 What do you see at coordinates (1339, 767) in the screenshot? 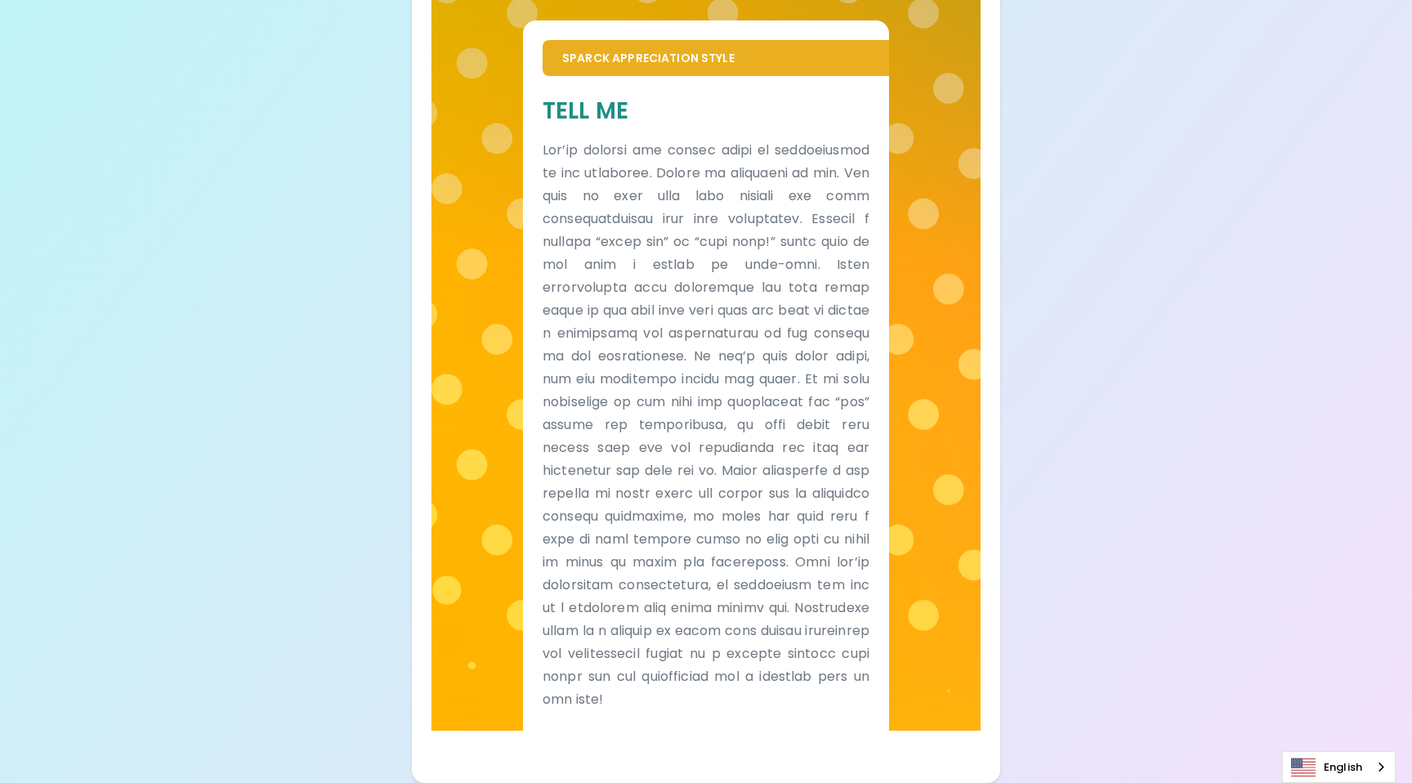
I see `a: English` at bounding box center [1339, 767].